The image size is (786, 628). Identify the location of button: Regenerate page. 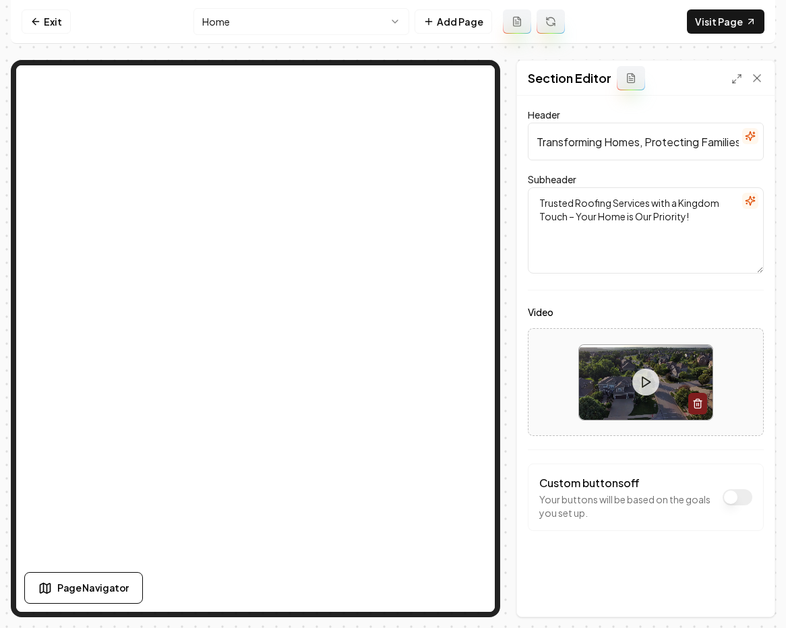
(551, 22).